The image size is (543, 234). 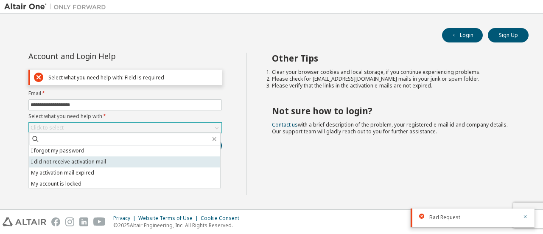 What do you see at coordinates (508, 35) in the screenshot?
I see `button: Sign Up` at bounding box center [508, 35].